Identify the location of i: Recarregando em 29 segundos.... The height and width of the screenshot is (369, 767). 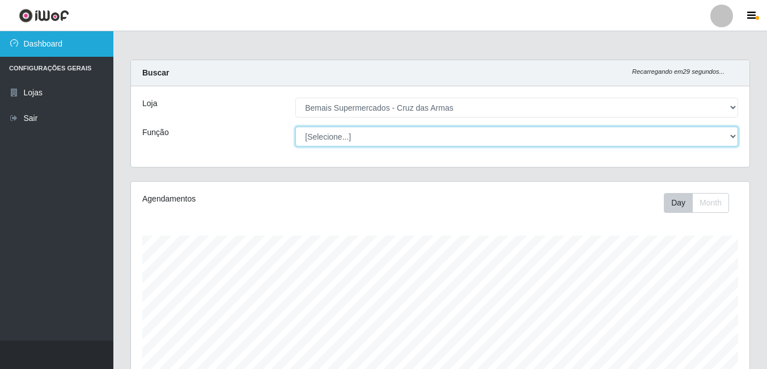
(678, 71).